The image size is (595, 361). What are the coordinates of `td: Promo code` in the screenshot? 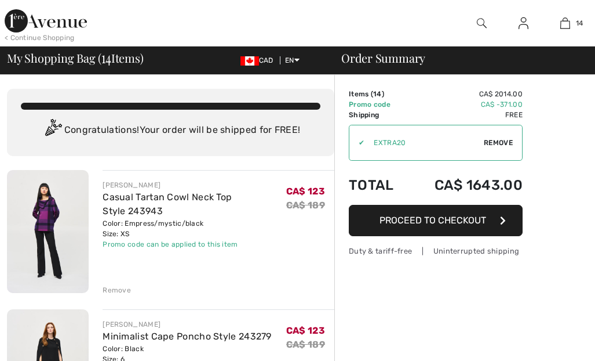 It's located at (378, 104).